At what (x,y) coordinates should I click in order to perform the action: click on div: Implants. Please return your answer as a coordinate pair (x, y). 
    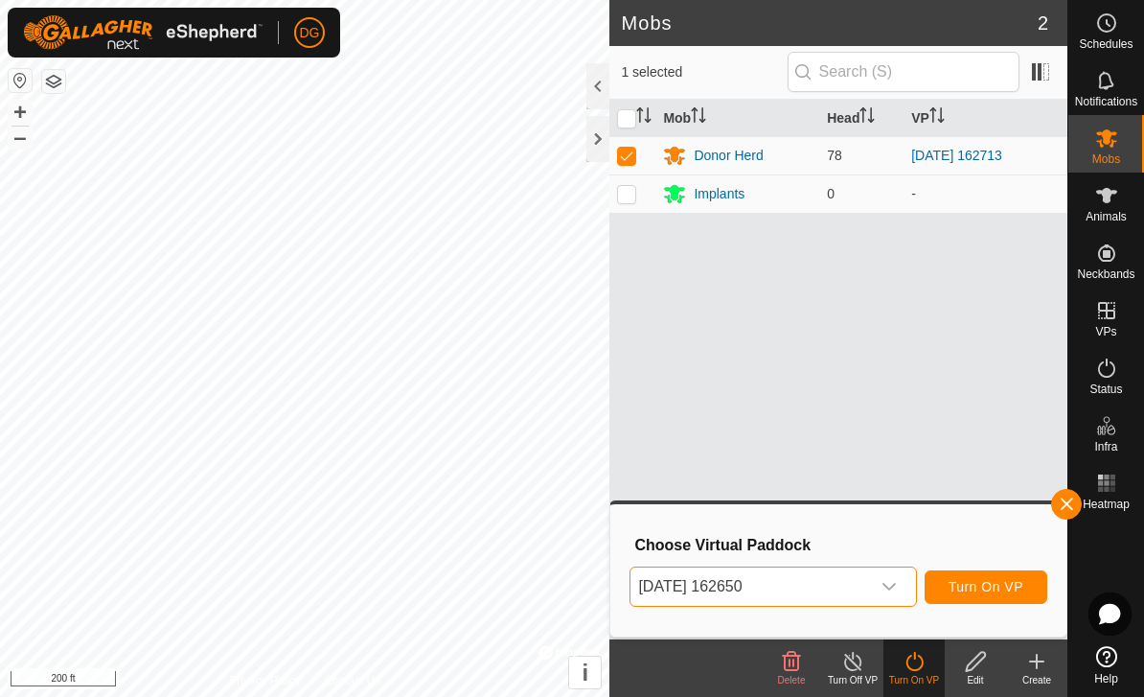
    Looking at the image, I should click on (719, 194).